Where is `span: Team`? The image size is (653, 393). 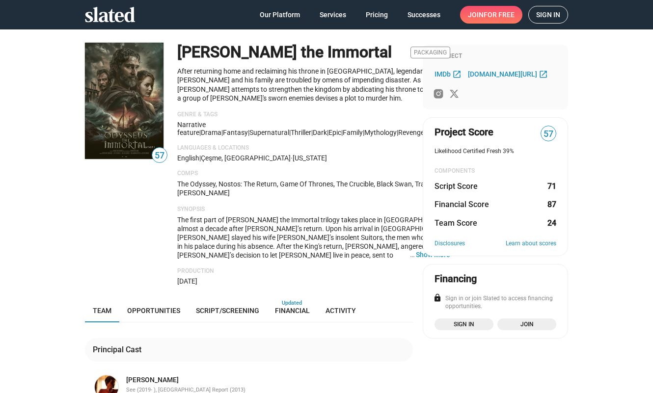
span: Team is located at coordinates (102, 311).